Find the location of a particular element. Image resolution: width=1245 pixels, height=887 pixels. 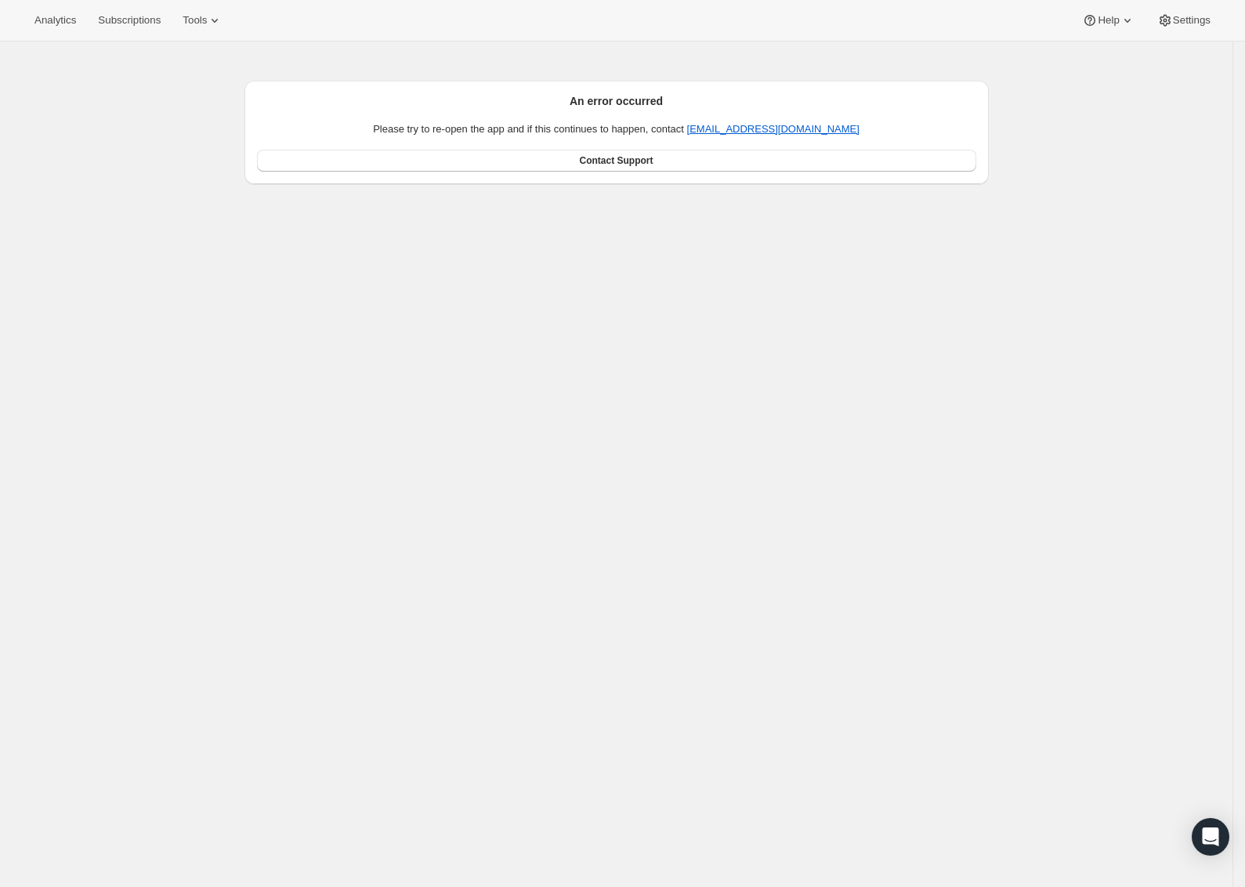

a: Contact Support is located at coordinates (616, 161).